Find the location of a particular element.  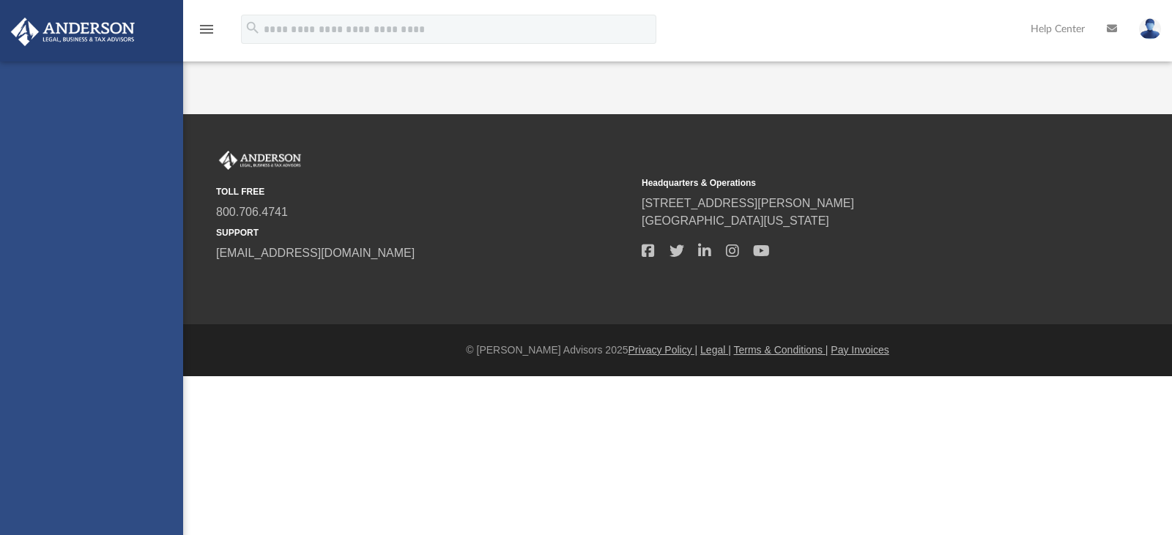

a: Privacy Policy | is located at coordinates (663, 350).